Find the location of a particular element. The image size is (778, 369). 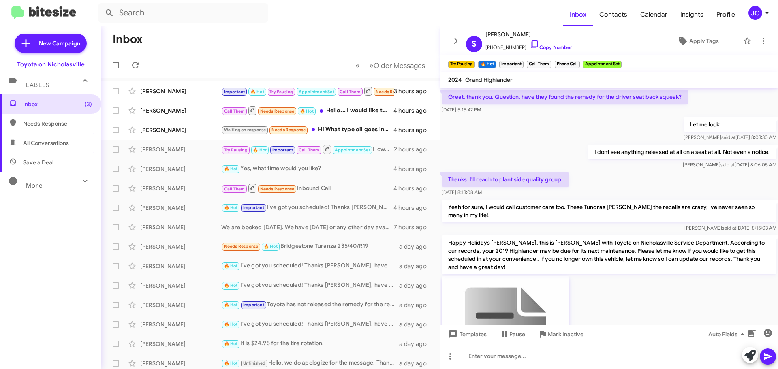

span: (3) is located at coordinates (88, 104).